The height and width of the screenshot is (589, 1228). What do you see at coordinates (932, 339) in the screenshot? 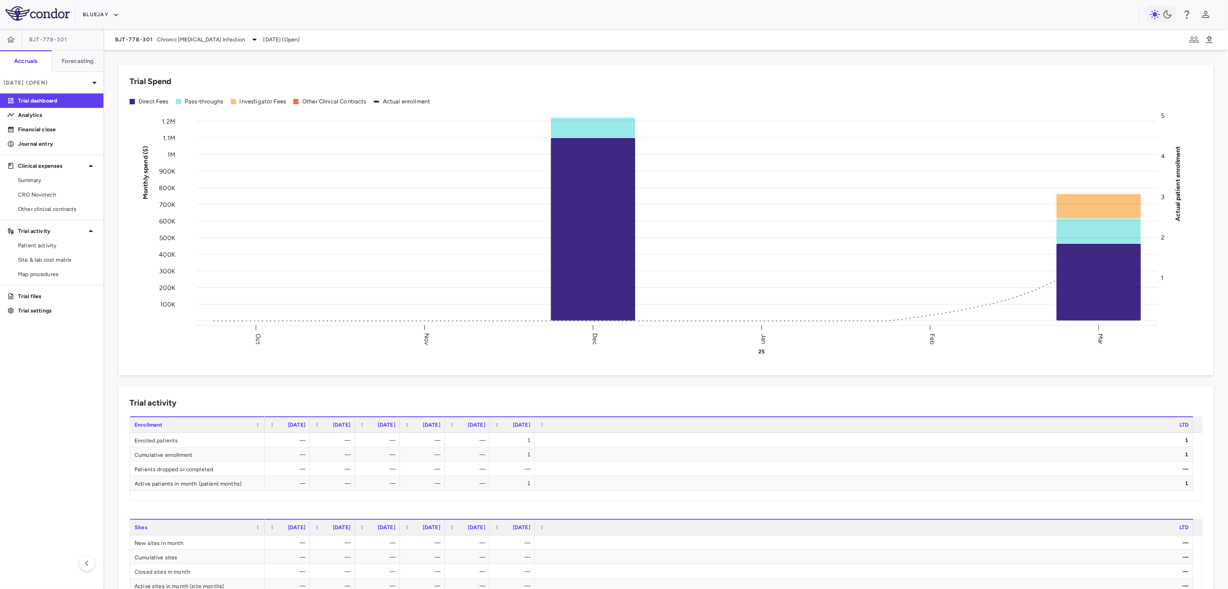
I see `text: Feb` at bounding box center [932, 339].